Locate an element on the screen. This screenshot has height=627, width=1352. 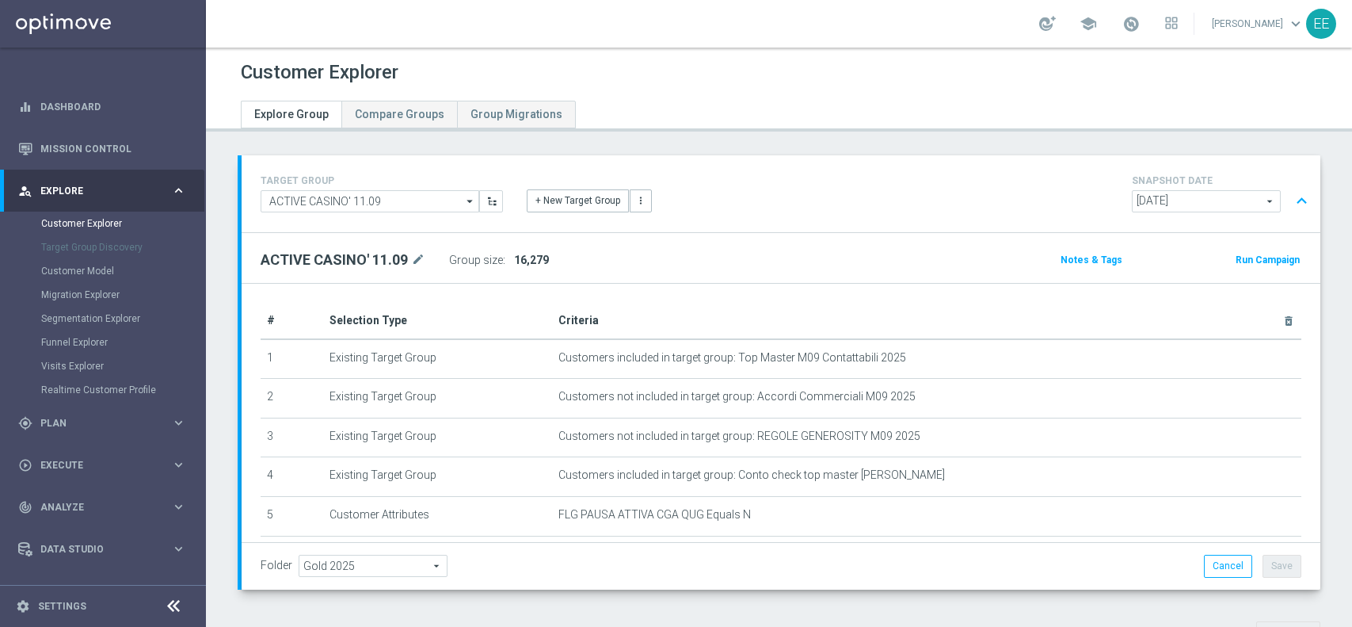
button: equalizer Dashboard is located at coordinates (102, 107).